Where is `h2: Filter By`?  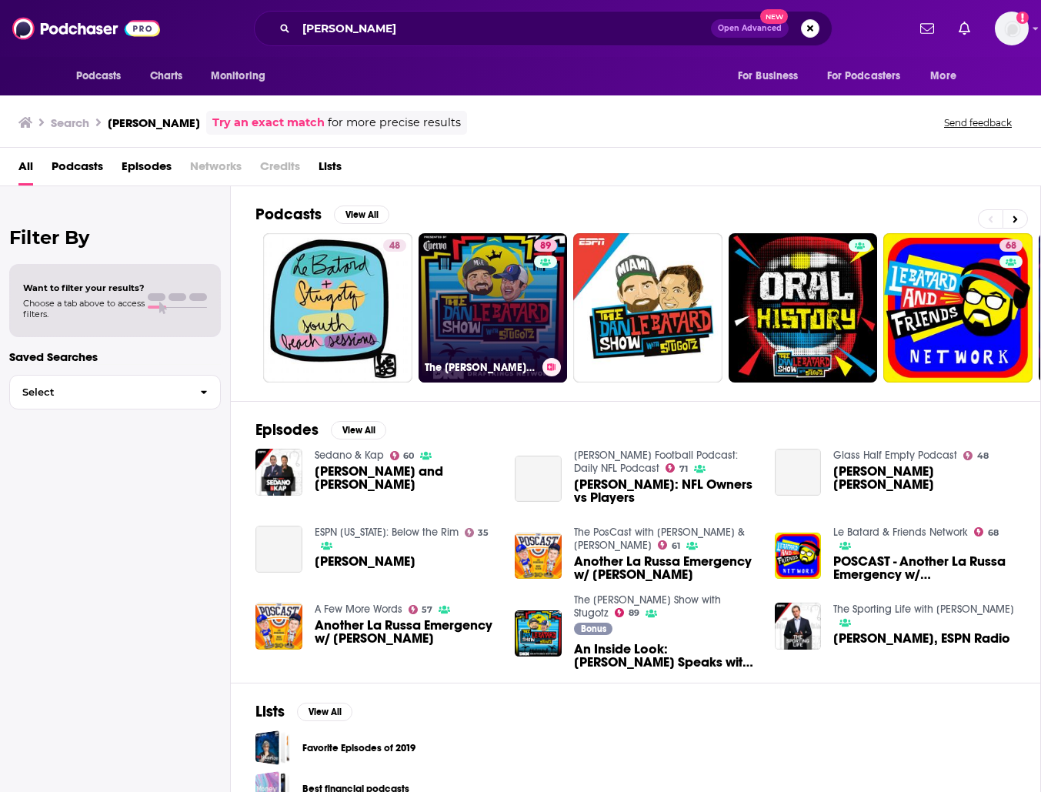 h2: Filter By is located at coordinates (115, 237).